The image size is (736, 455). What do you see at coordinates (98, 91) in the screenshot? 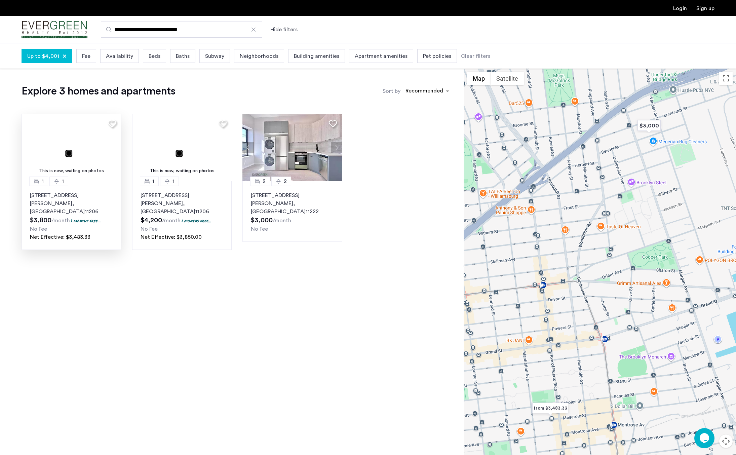
I see `h1: Explore 3 homes and apartments` at bounding box center [98, 91].